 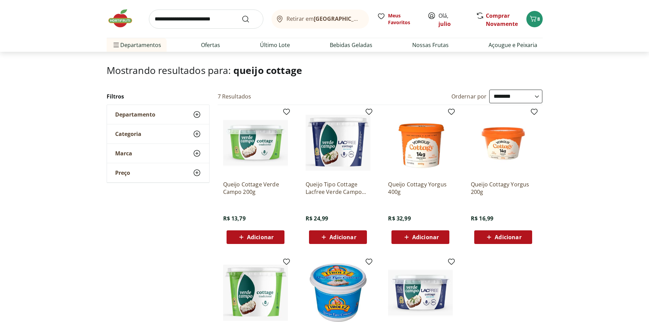 I want to click on a: Meus Favoritos, so click(x=398, y=19).